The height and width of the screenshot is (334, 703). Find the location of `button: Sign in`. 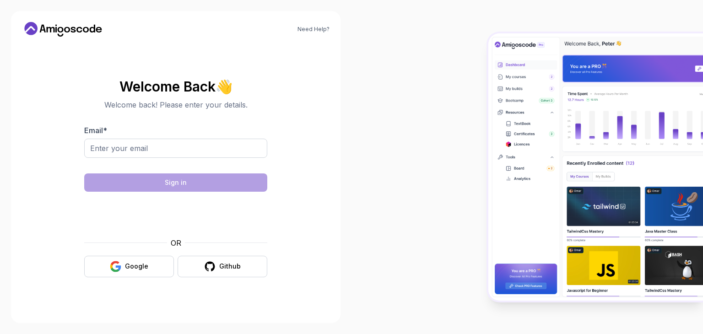

button: Sign in is located at coordinates (176, 183).